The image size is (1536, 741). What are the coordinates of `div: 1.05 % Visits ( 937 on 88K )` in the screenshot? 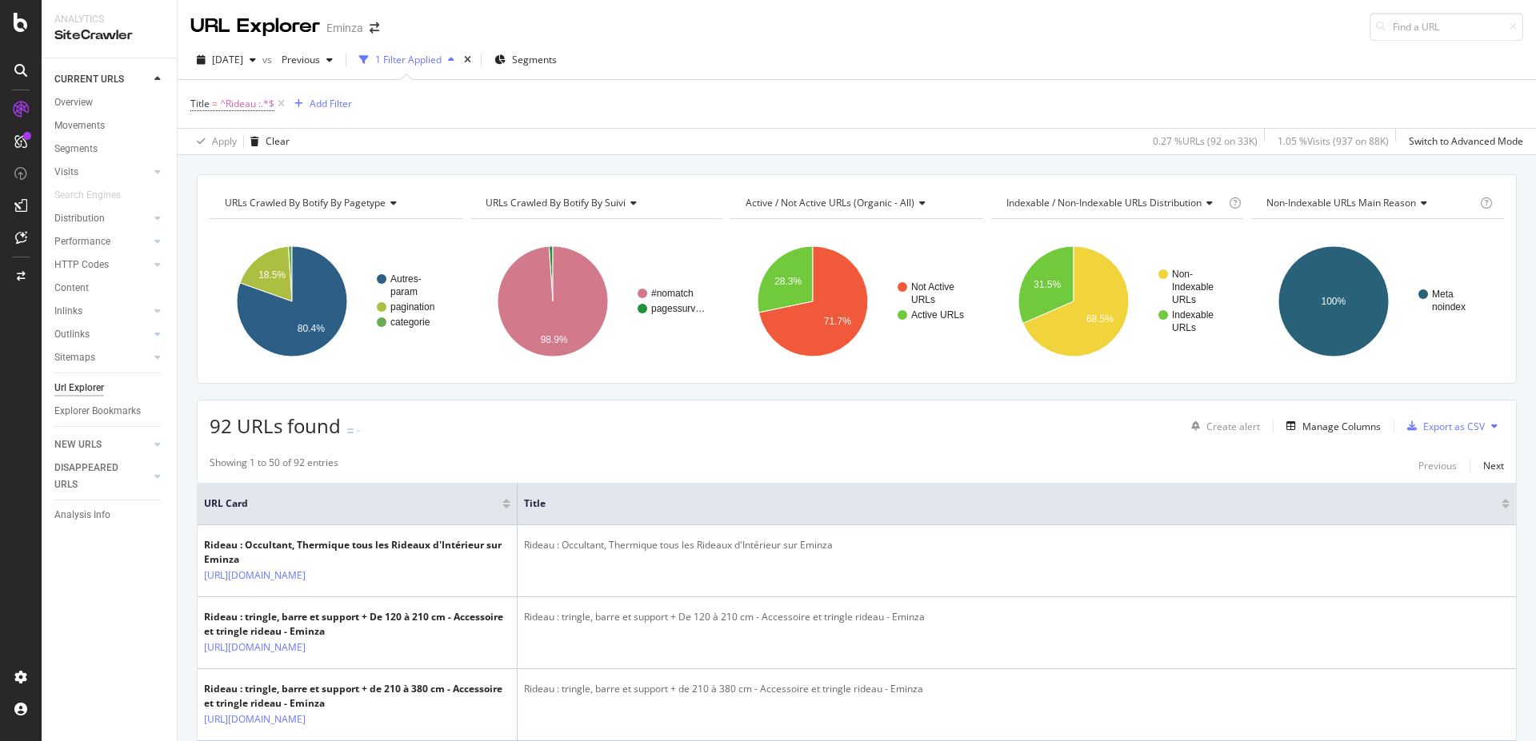 It's located at (1333, 141).